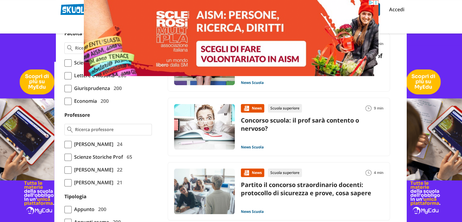 The image size is (462, 222). Describe the element at coordinates (75, 196) in the screenshot. I see `label: Tipologia` at that location.